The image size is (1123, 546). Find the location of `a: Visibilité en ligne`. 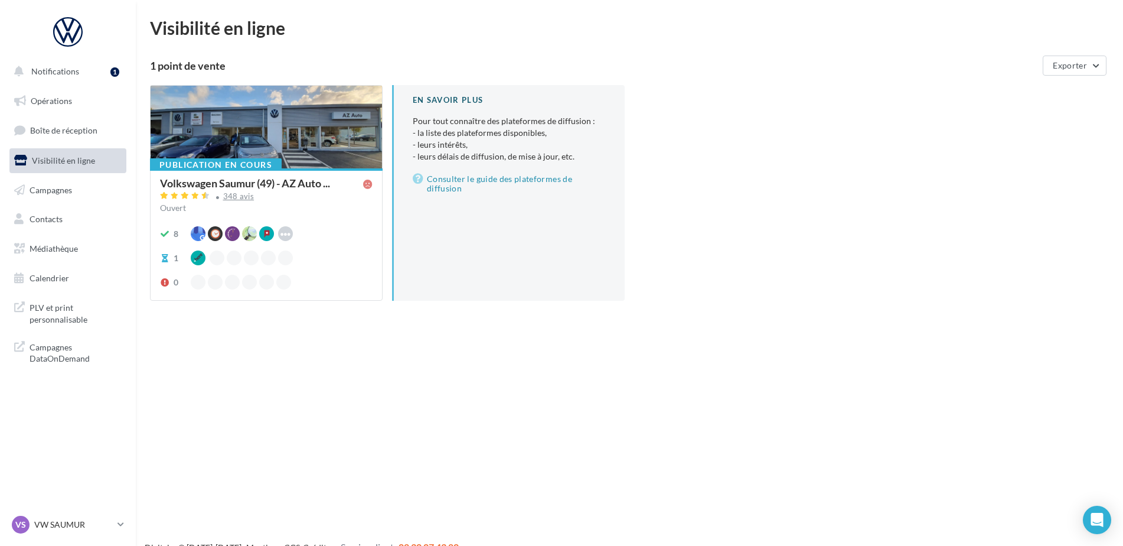

a: Visibilité en ligne is located at coordinates (68, 161).